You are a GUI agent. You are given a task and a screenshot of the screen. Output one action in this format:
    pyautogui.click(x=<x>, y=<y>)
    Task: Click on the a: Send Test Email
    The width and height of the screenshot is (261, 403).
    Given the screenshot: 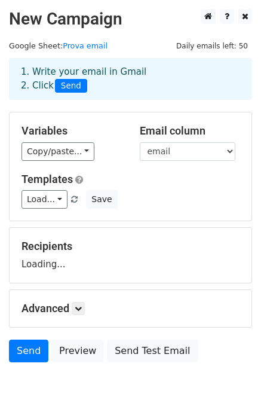 What is the action you would take?
    pyautogui.click(x=152, y=351)
    